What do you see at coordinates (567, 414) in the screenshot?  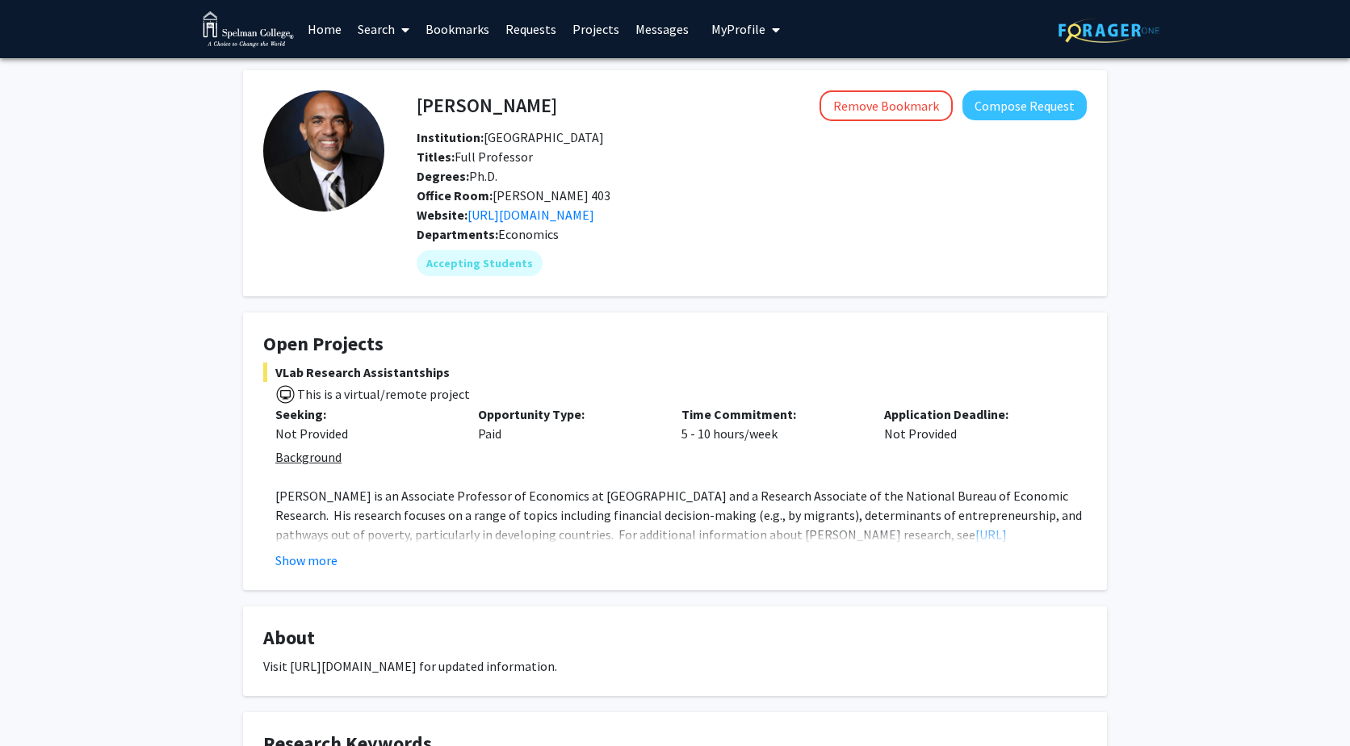 I see `p: Opportunity Type:` at bounding box center [567, 414].